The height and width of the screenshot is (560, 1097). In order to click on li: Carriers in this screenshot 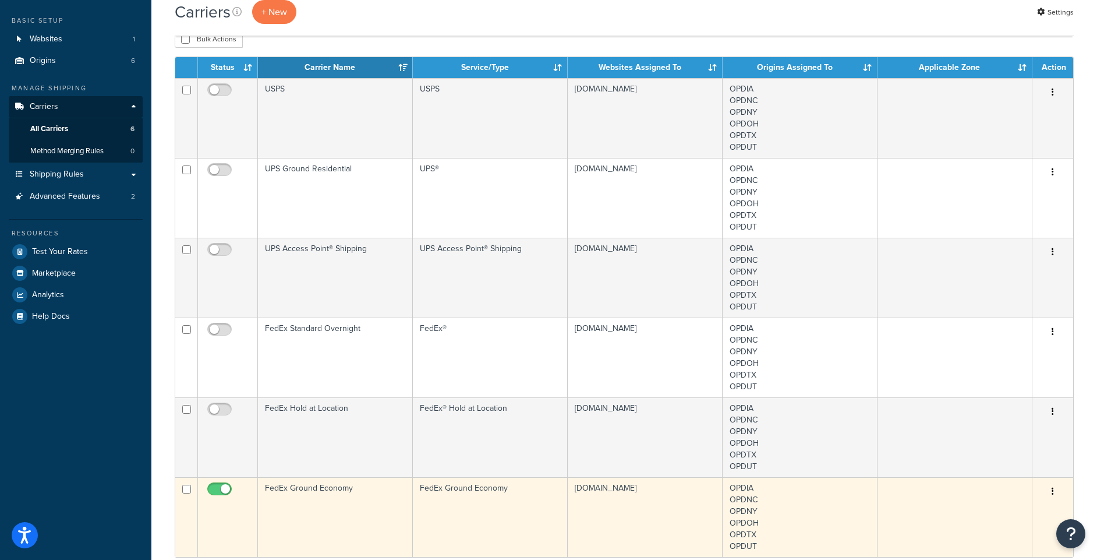, I will do `click(76, 129)`.